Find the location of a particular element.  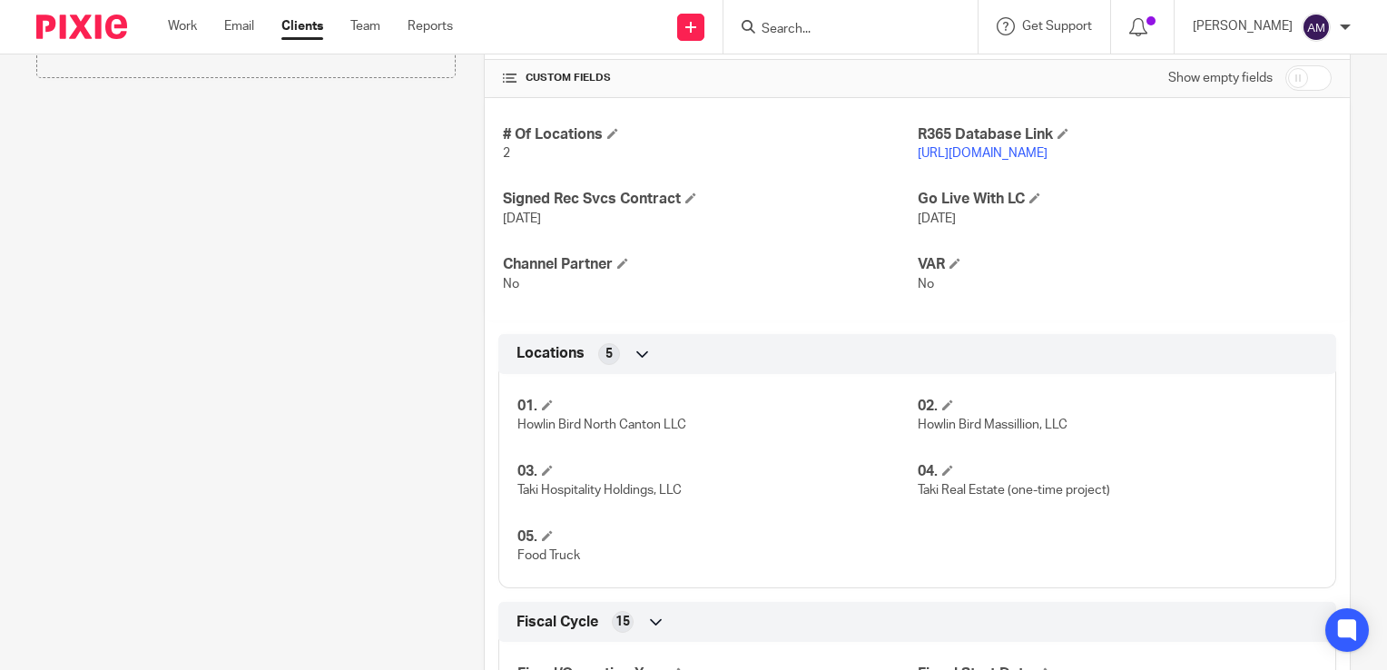

span: Locations is located at coordinates (550, 353).